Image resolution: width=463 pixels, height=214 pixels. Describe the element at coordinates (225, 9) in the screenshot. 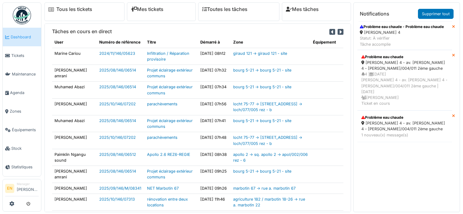

I see `a: Toutes les tâches` at that location.